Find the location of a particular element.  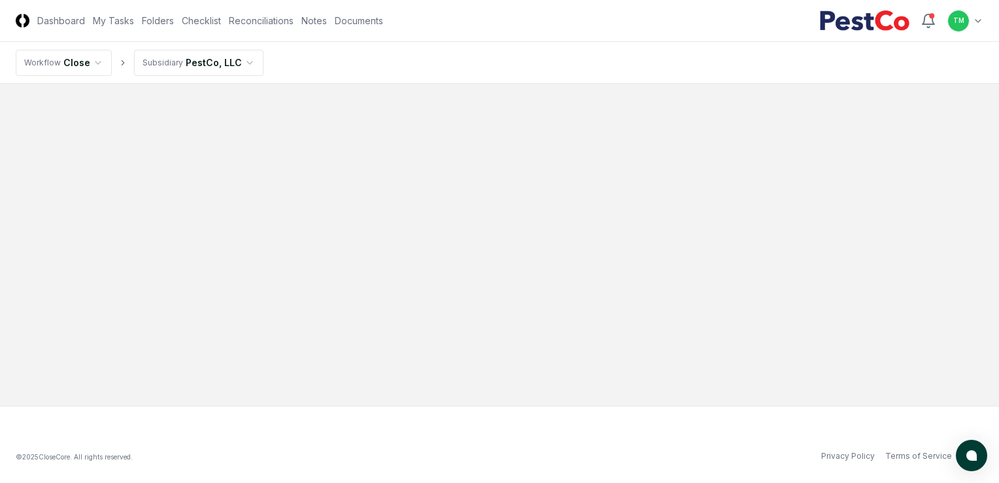

a: Checklist is located at coordinates (201, 20).